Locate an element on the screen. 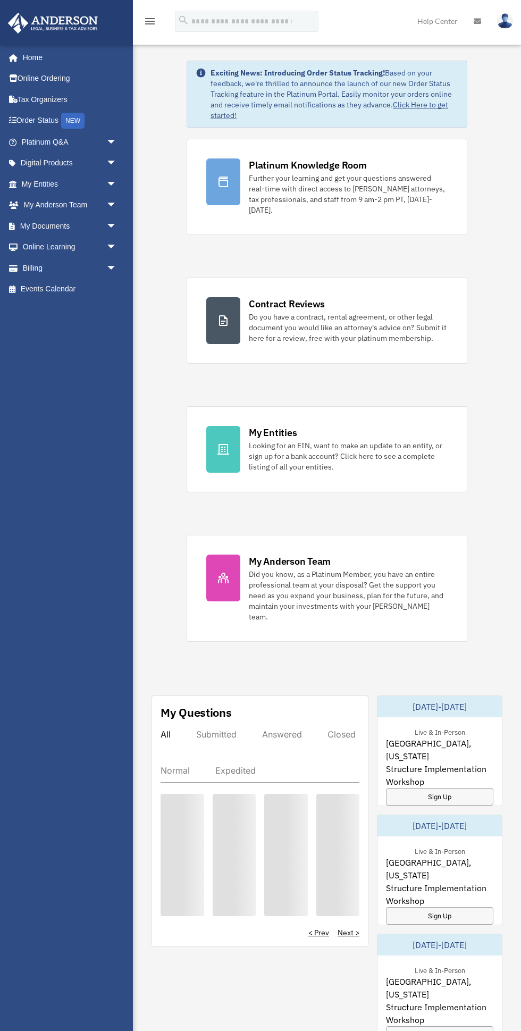 The height and width of the screenshot is (1031, 521). a: Platinum Q&Aarrow_drop_down is located at coordinates (70, 142).